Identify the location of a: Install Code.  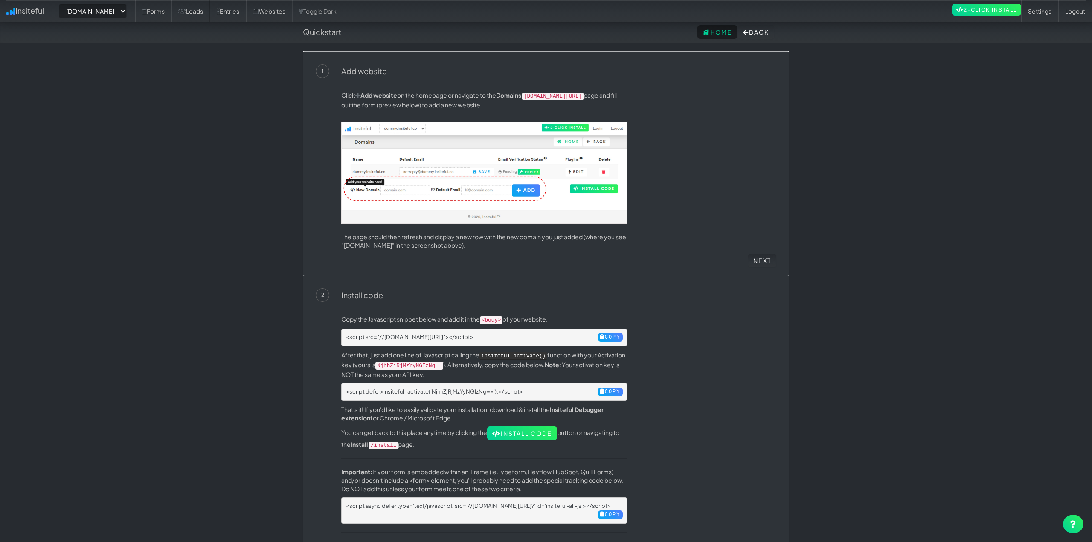
(522, 433).